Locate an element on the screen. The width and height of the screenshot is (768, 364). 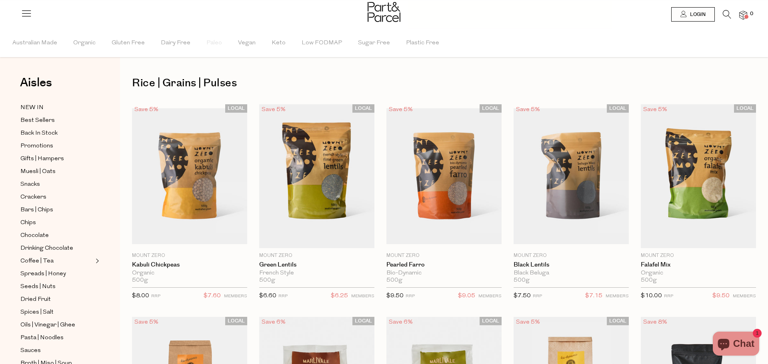
a: Best Sellers is located at coordinates (57, 120).